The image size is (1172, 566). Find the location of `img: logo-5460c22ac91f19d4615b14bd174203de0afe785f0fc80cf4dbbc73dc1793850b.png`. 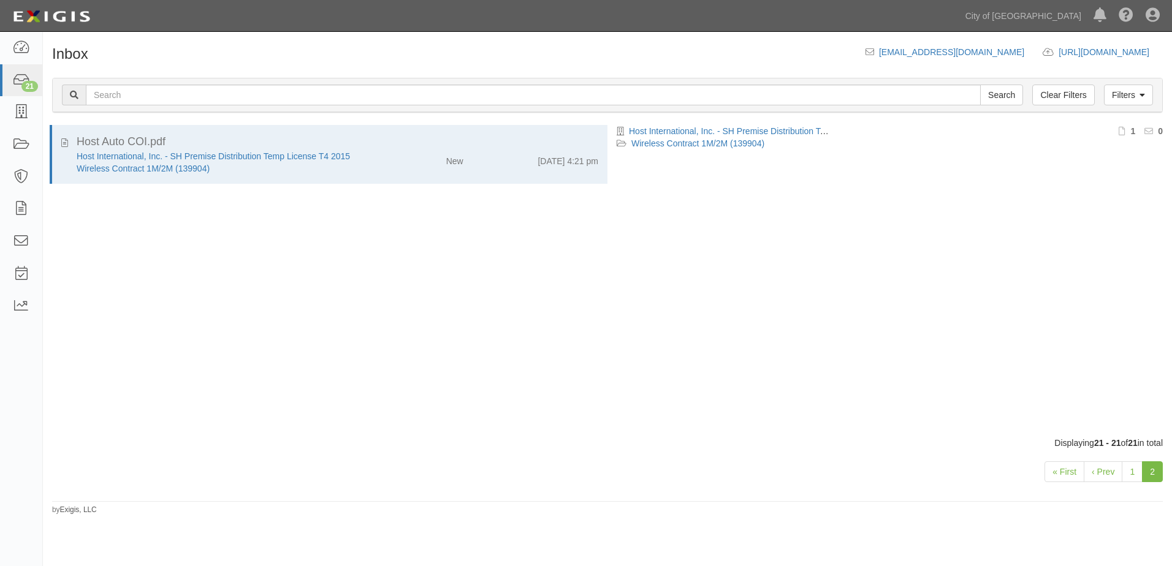

img: logo-5460c22ac91f19d4615b14bd174203de0afe785f0fc80cf4dbbc73dc1793850b.png is located at coordinates (51, 17).